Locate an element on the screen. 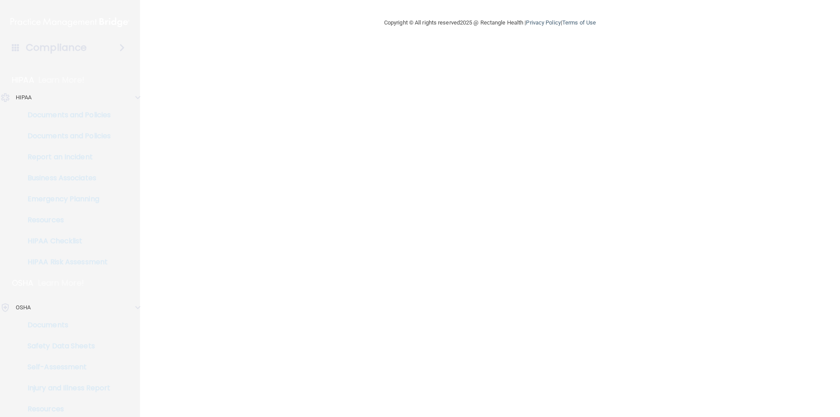 This screenshot has height=417, width=840. h4: Compliance is located at coordinates (56, 48).